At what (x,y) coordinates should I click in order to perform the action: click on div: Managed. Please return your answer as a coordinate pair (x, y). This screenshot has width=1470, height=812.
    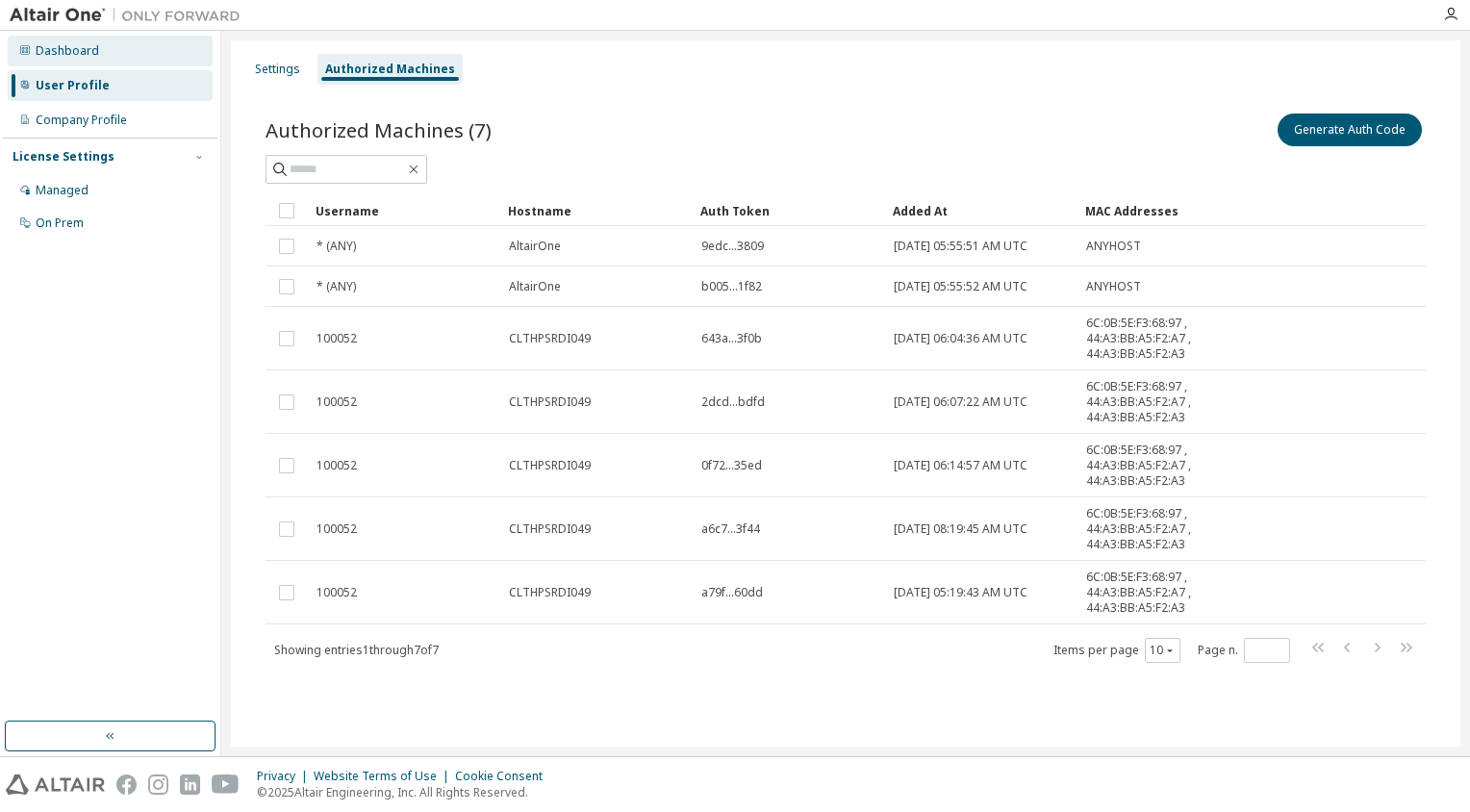
    Looking at the image, I should click on (62, 190).